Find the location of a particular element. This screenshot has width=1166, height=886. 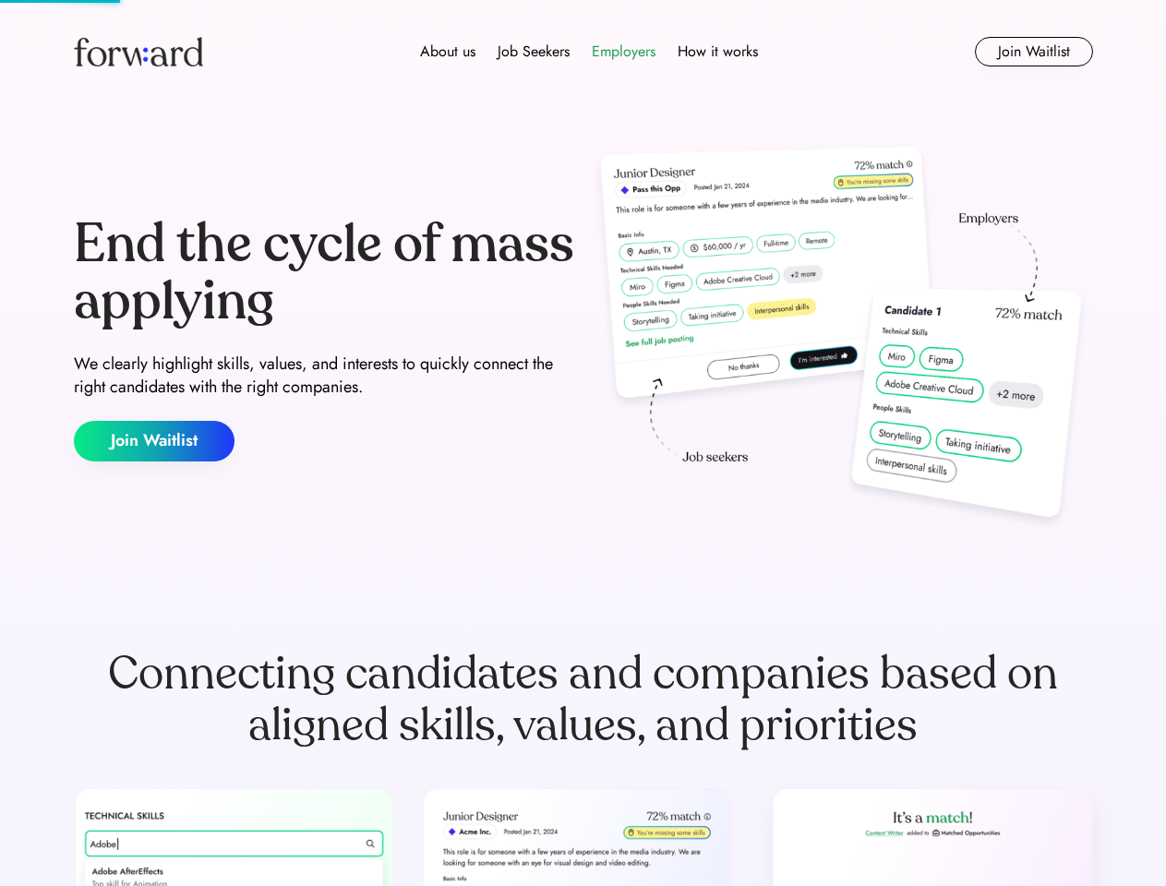

div: Connecting candidates and companies based on aligned skills, values, and priorities is located at coordinates (583, 700).